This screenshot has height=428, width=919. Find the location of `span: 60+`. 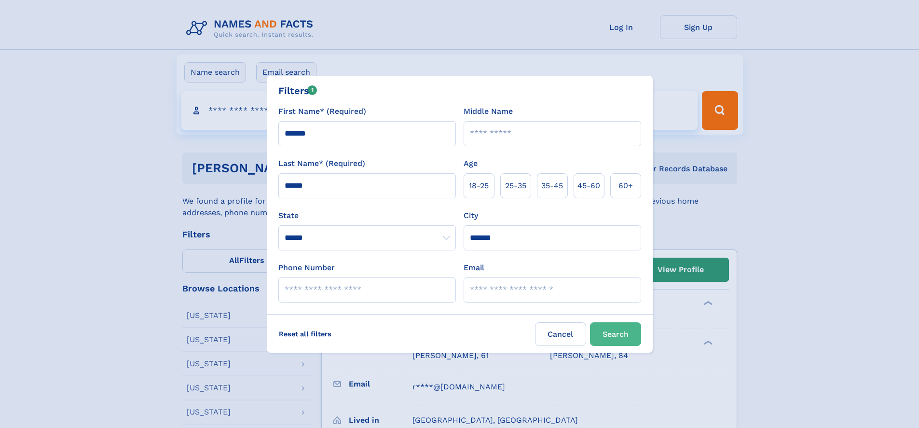

span: 60+ is located at coordinates (625, 186).